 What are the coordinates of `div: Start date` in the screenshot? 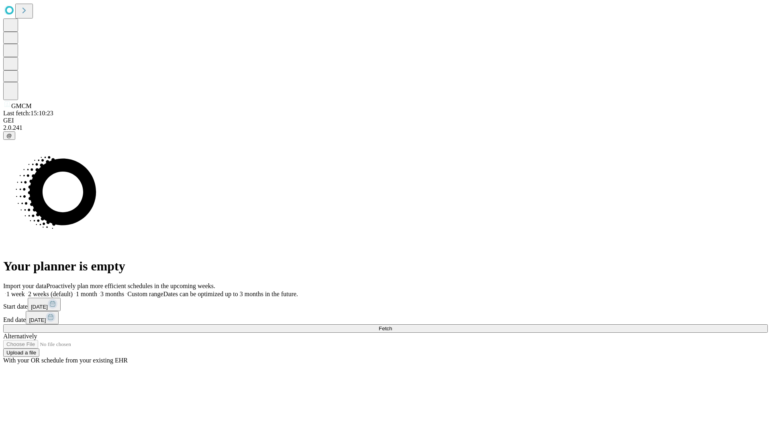 It's located at (386, 304).